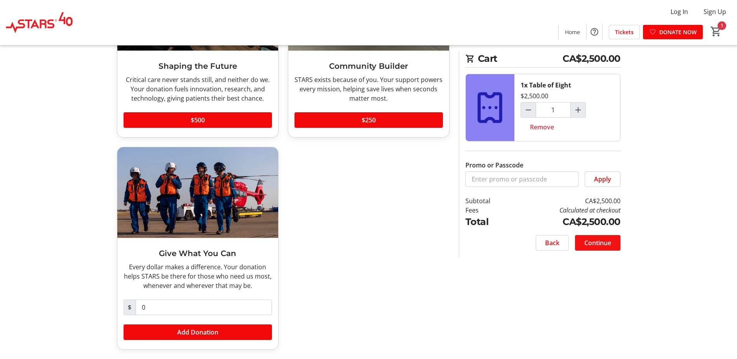 The image size is (737, 359). What do you see at coordinates (198, 120) in the screenshot?
I see `span: $500` at bounding box center [198, 120].